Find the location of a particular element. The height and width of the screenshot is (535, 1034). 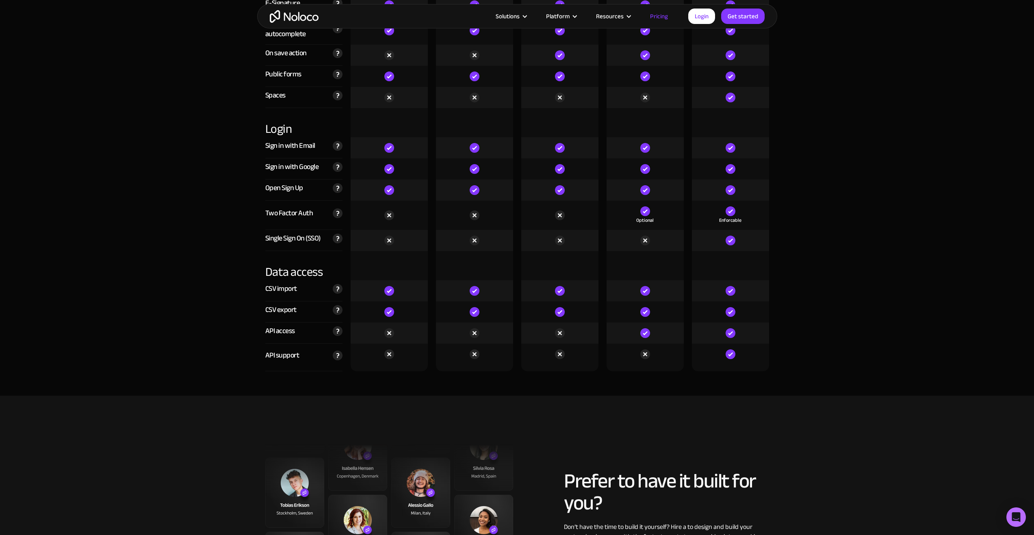

a: Get started is located at coordinates (743, 16).